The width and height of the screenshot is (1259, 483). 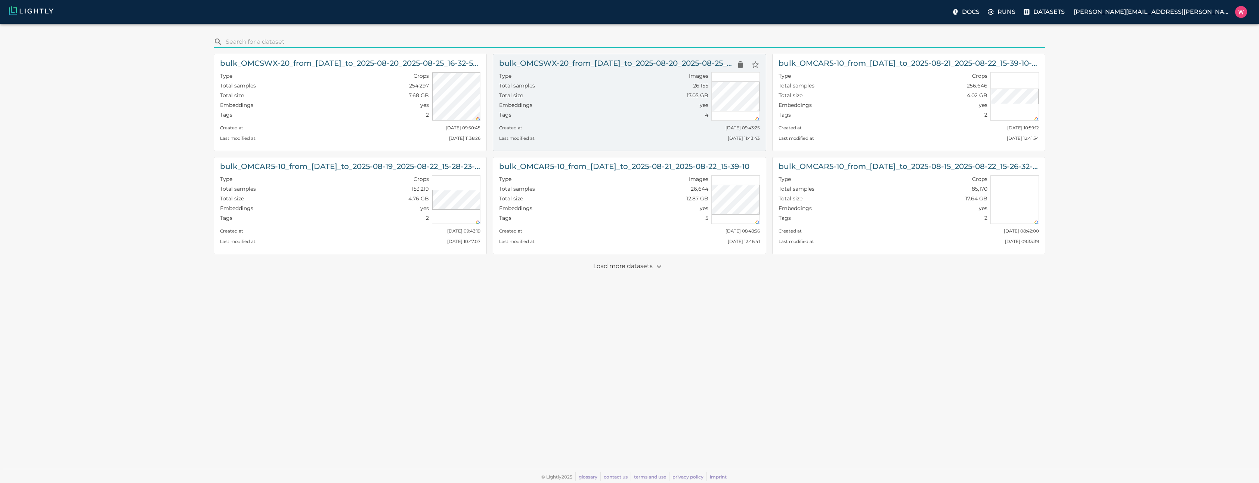 I want to click on img: William Maio, so click(x=1241, y=12).